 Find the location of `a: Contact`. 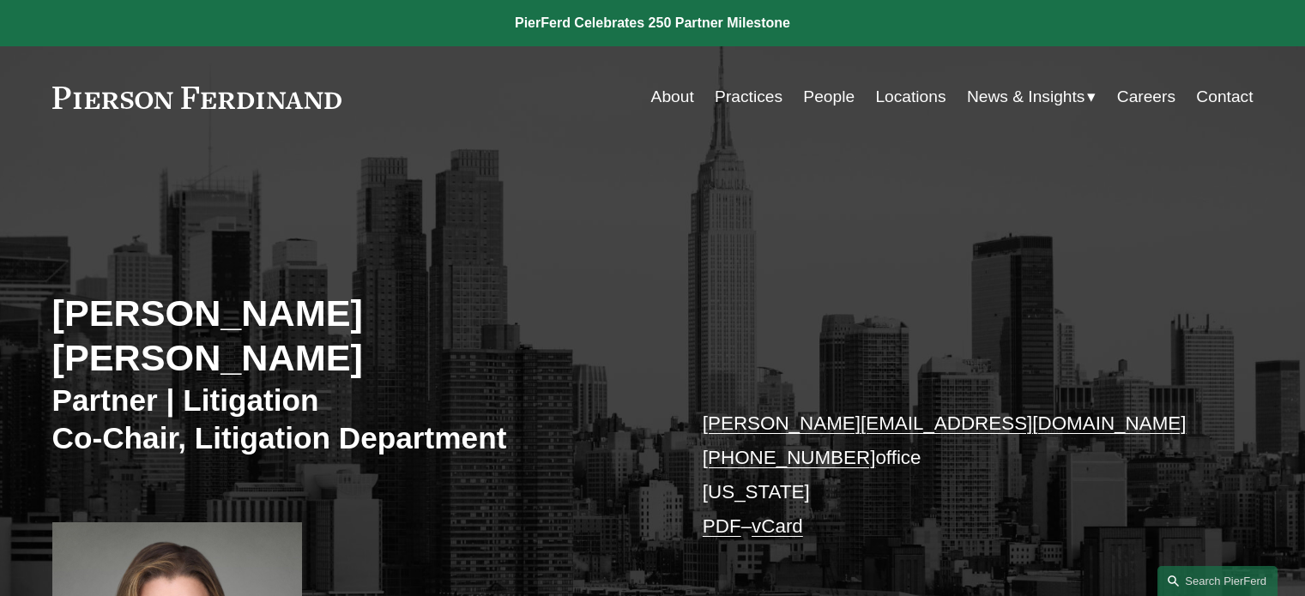

a: Contact is located at coordinates (1225, 97).